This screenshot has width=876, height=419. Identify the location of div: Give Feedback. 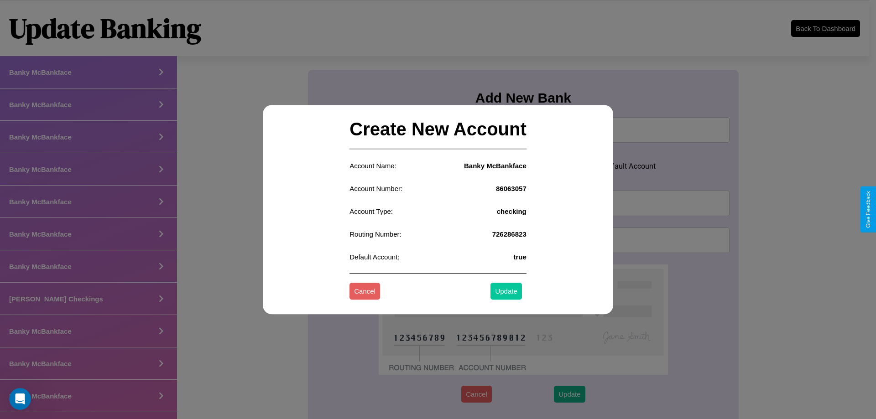
(868, 209).